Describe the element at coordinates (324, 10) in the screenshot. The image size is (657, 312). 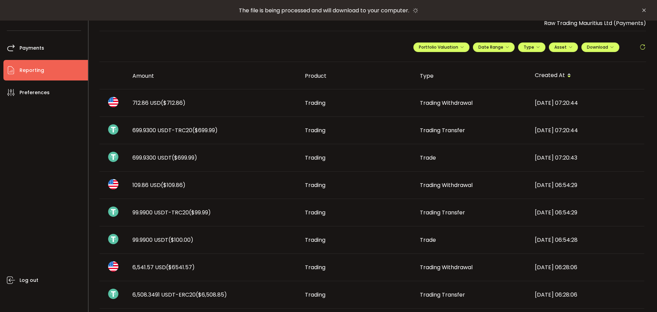
I see `span: The file is being processed and will download to your computer.` at that location.